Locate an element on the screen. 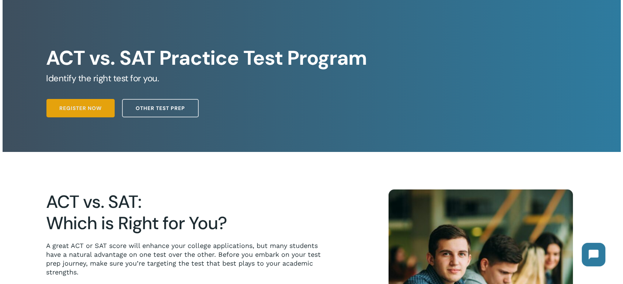  h5: Identify the right test for you. is located at coordinates (311, 78).